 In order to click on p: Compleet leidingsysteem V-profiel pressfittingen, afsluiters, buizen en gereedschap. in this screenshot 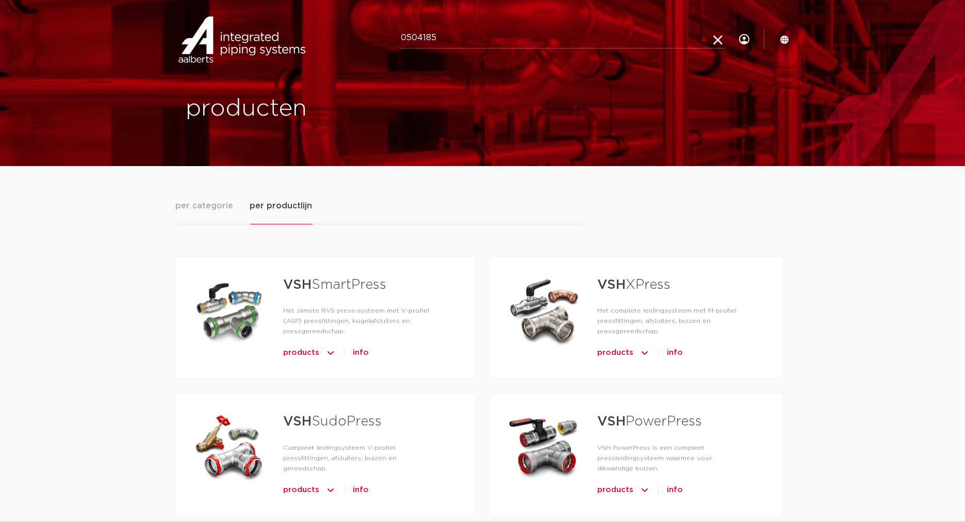, I will do `click(362, 458)`.